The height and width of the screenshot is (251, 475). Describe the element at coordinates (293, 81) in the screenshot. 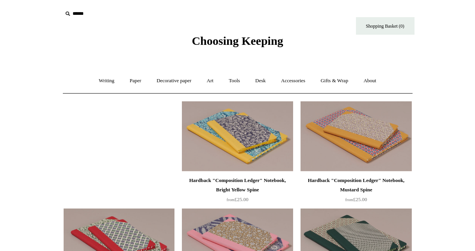

I see `a: Accessories` at that location.